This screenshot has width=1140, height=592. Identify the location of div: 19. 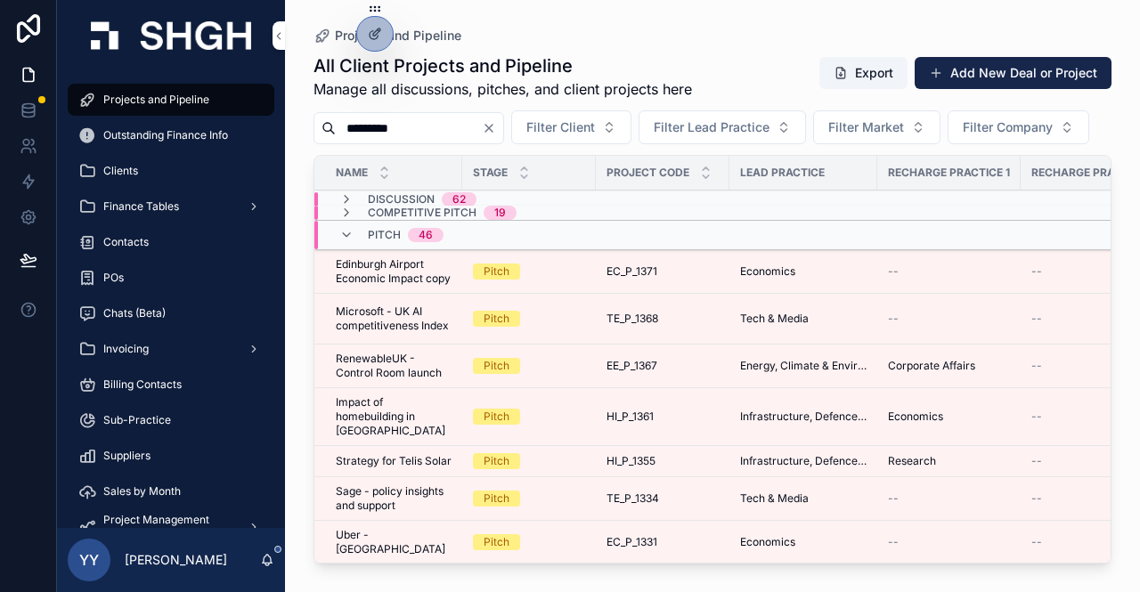
(500, 213).